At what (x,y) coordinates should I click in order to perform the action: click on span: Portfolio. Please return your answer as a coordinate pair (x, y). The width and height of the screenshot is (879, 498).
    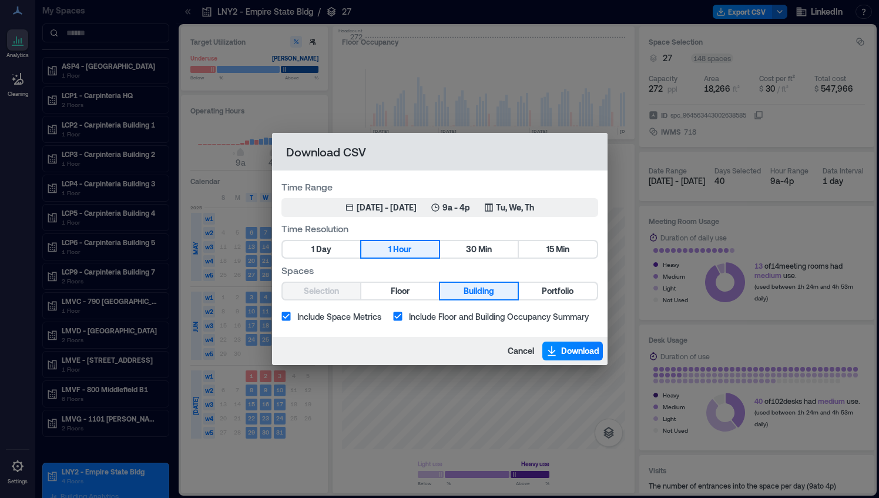
    Looking at the image, I should click on (558, 291).